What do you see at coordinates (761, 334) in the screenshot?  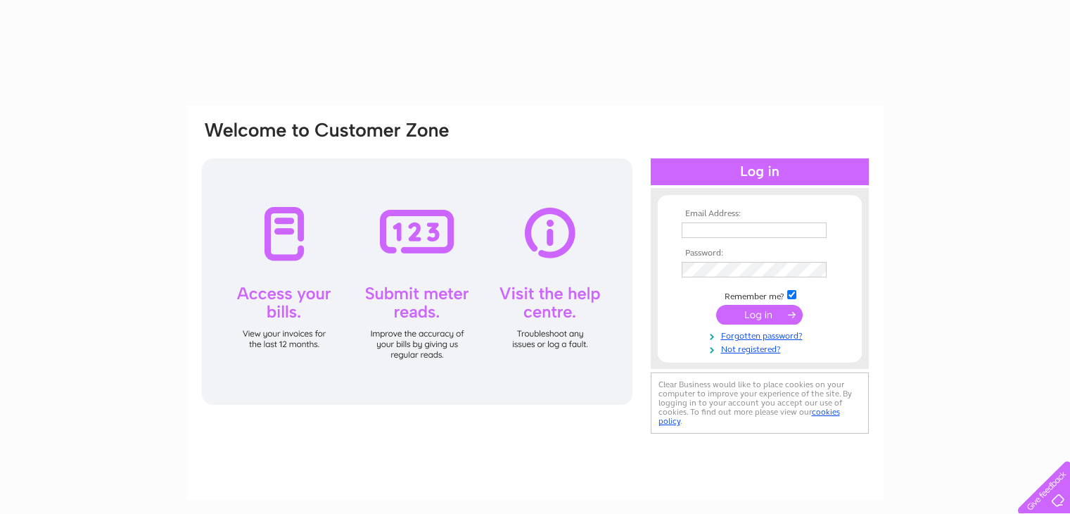 I see `a: Forgotten password?` at bounding box center [761, 334].